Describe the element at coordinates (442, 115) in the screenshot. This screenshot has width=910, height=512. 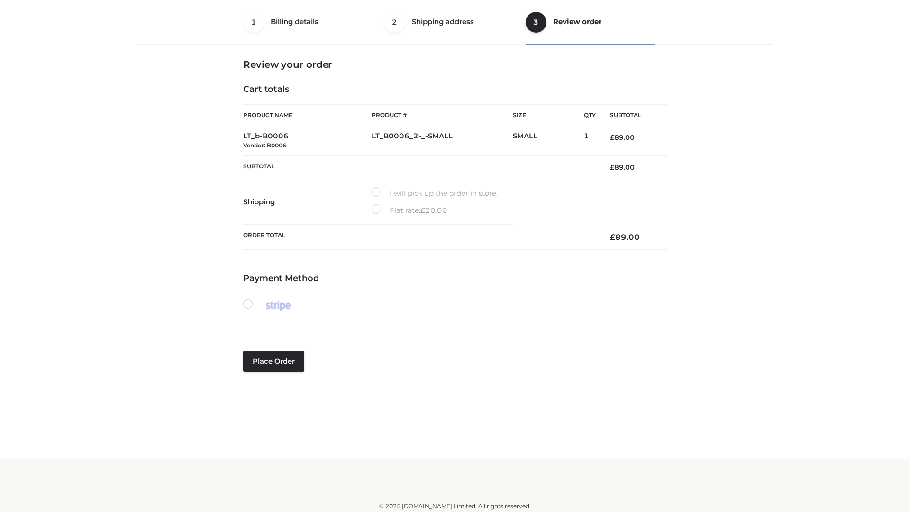
I see `th: Product #` at that location.